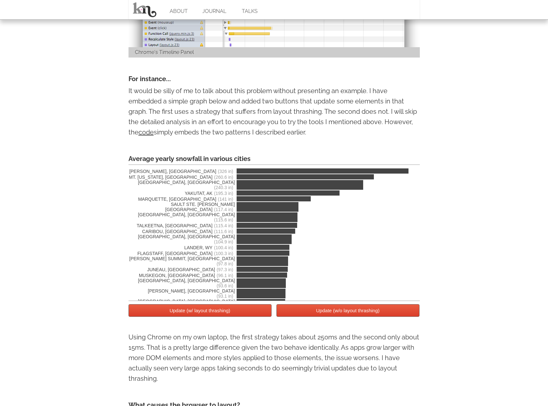 The width and height of the screenshot is (548, 406). I want to click on span: (117.4 in), so click(223, 210).